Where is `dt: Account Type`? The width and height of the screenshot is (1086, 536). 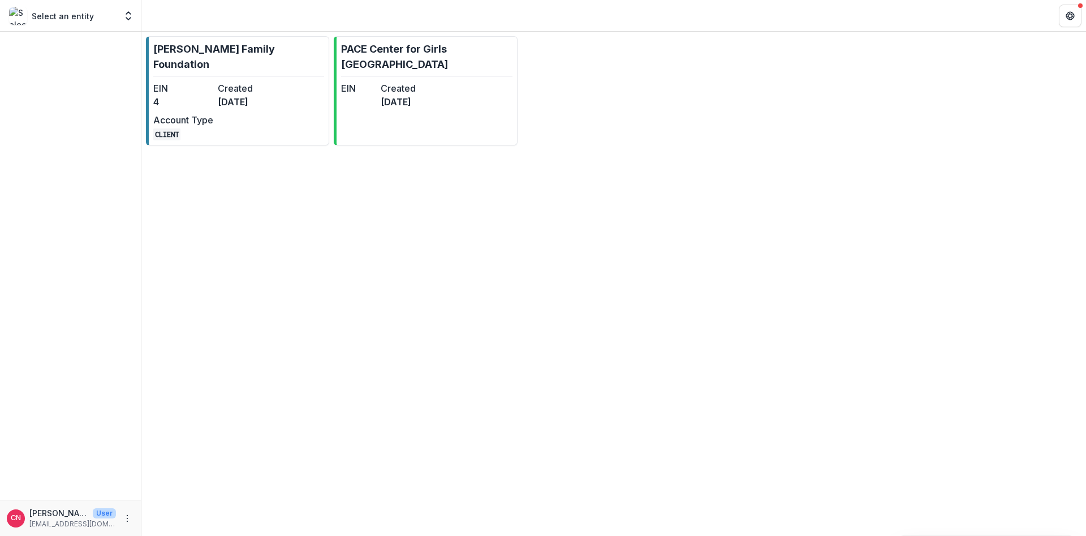 dt: Account Type is located at coordinates (183, 120).